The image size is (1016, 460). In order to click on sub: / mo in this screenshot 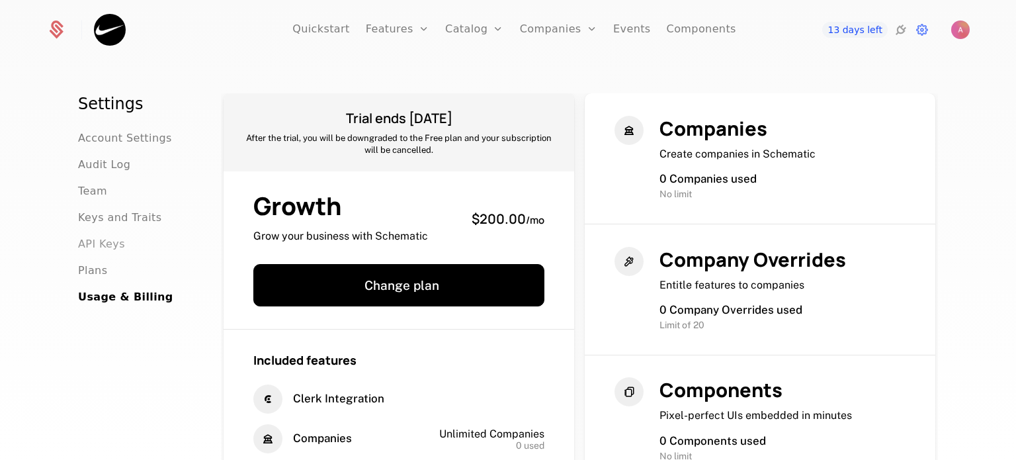, I will do `click(535, 220)`.